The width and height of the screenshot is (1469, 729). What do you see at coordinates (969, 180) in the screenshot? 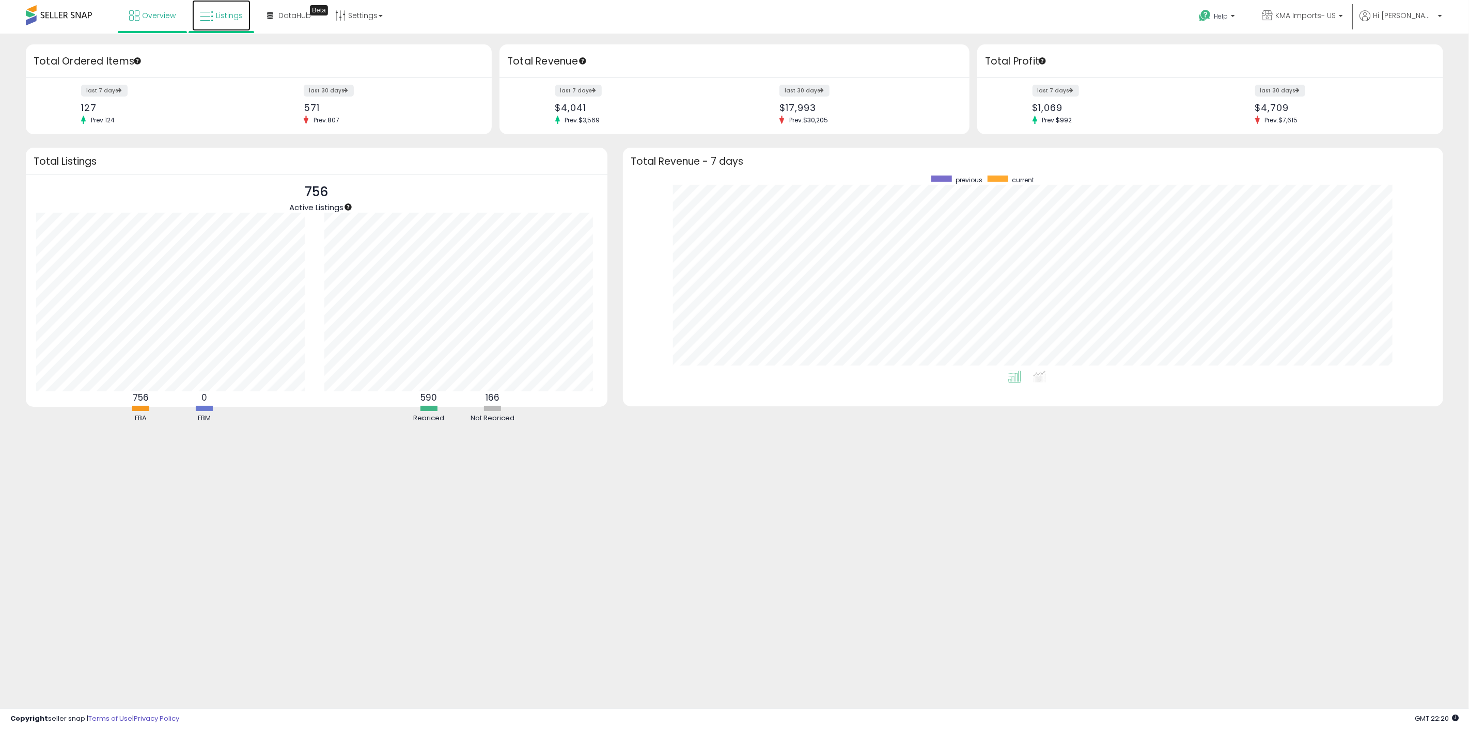
I see `span: previous` at bounding box center [969, 180].